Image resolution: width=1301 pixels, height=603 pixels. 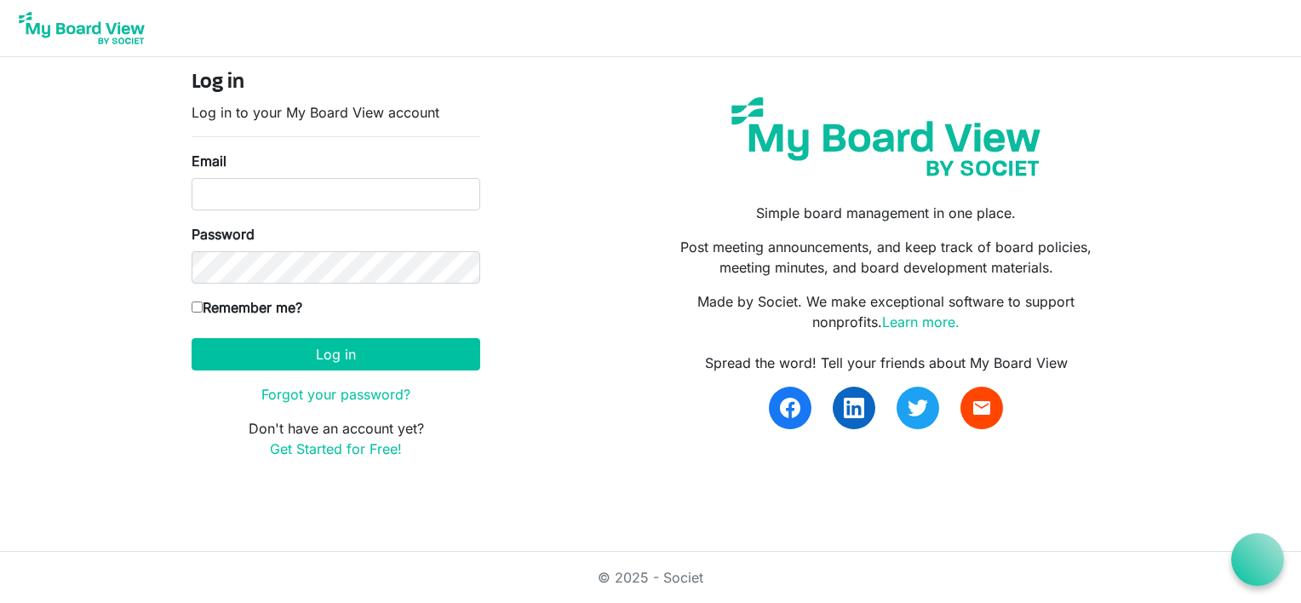 What do you see at coordinates (197, 307) in the screenshot?
I see `input: Remember me?` at bounding box center [197, 307].